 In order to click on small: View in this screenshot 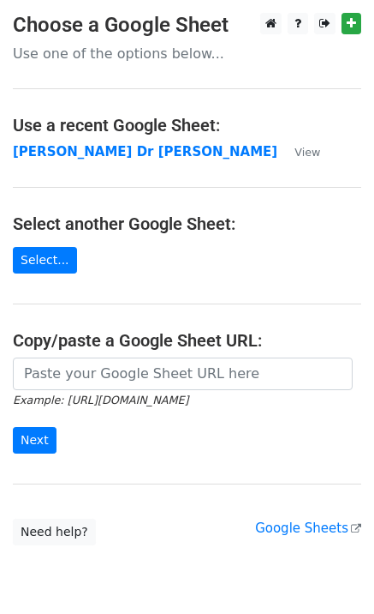, I will do `click(308, 152)`.